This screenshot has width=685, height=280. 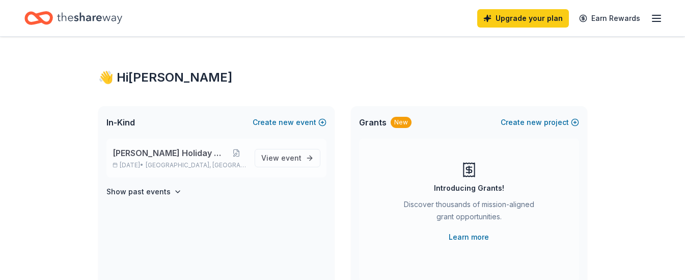 What do you see at coordinates (289, 122) in the screenshot?
I see `button: Createnewevent` at bounding box center [289, 122].